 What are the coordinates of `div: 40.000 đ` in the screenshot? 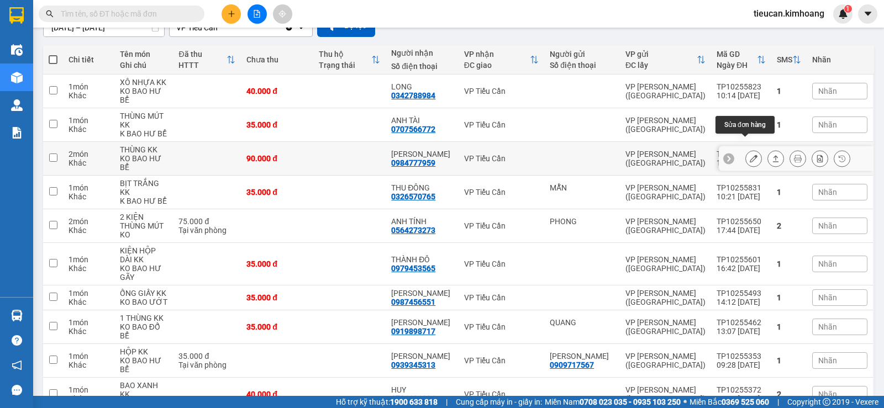 It's located at (277, 395).